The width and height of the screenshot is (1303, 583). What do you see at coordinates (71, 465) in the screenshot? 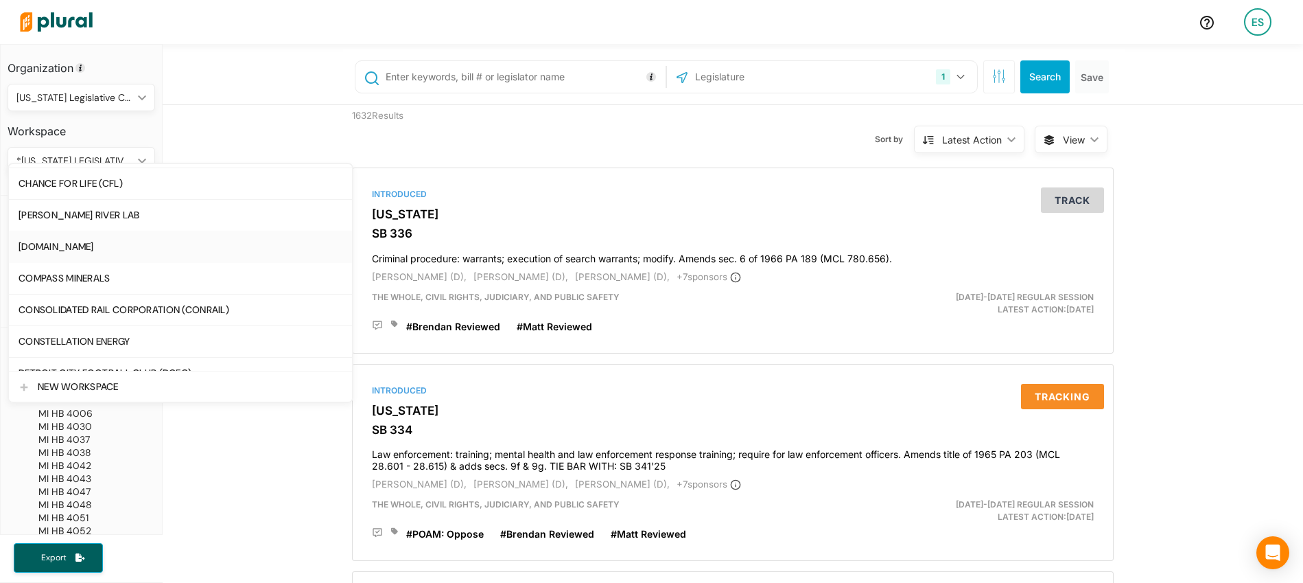
I see `span: HB 4042` at bounding box center [71, 465].